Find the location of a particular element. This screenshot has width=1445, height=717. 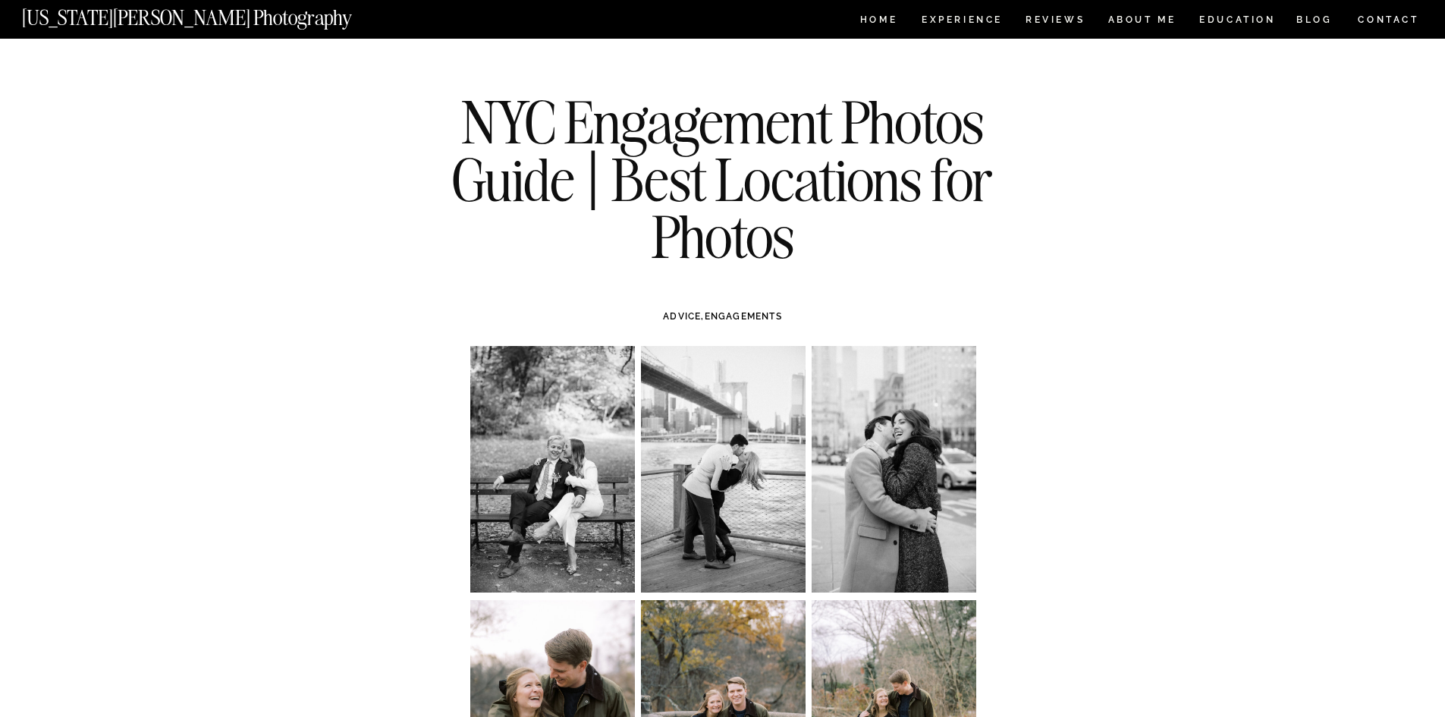

a: ENGAGEMENTS is located at coordinates (743, 316).